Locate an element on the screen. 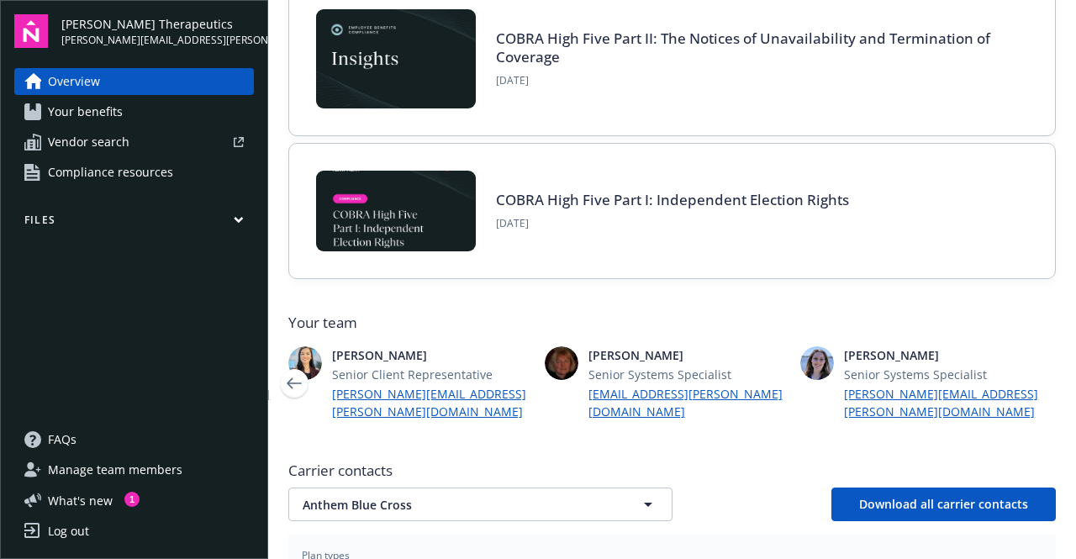 This screenshot has width=1076, height=559. span: Vendor search is located at coordinates (88, 142).